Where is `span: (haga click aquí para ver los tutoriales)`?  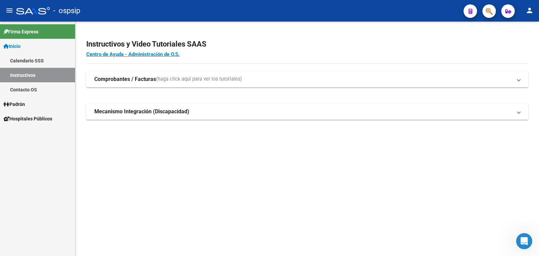 span: (haga click aquí para ver los tutoriales) is located at coordinates (199, 79).